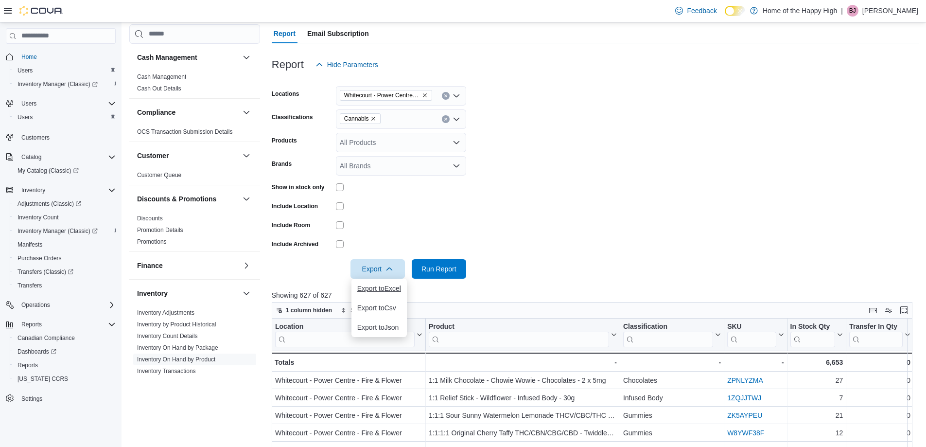 The height and width of the screenshot is (447, 926). Describe the element at coordinates (751, 334) in the screenshot. I see `div: SKU URL` at that location.